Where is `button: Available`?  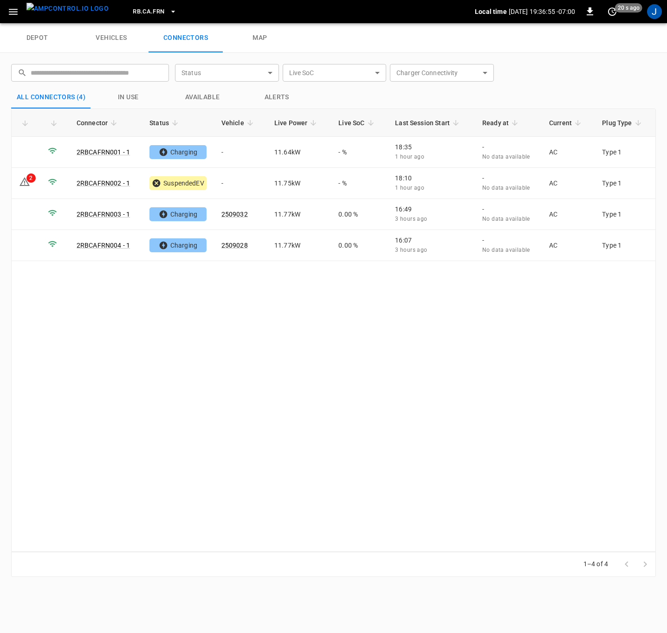
button: Available is located at coordinates (202, 97).